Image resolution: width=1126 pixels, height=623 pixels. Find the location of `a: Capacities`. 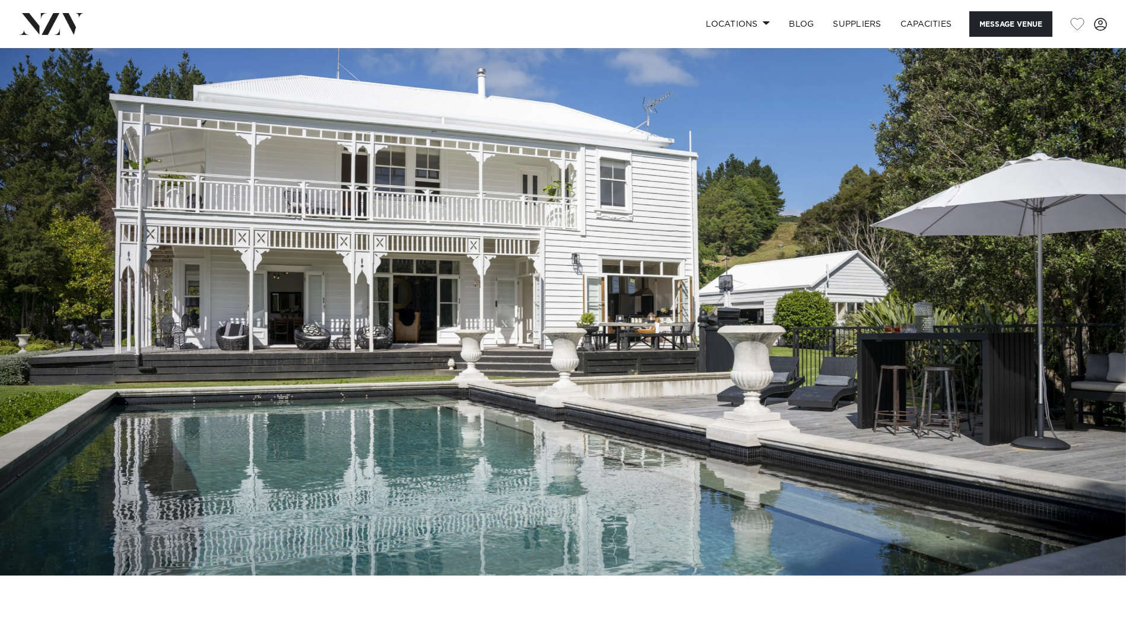

a: Capacities is located at coordinates (926, 24).